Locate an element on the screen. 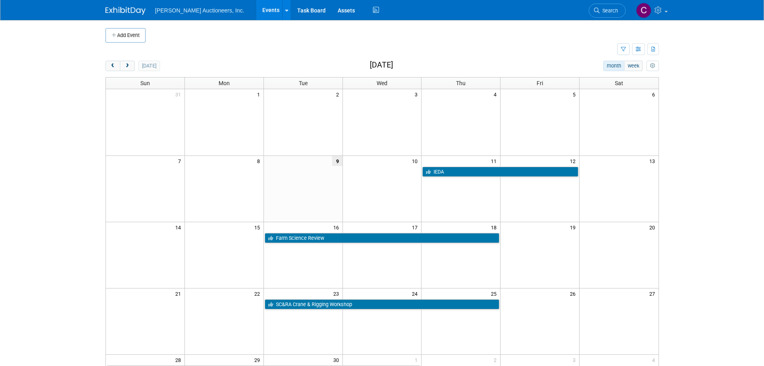  span: Mon is located at coordinates (224, 83).